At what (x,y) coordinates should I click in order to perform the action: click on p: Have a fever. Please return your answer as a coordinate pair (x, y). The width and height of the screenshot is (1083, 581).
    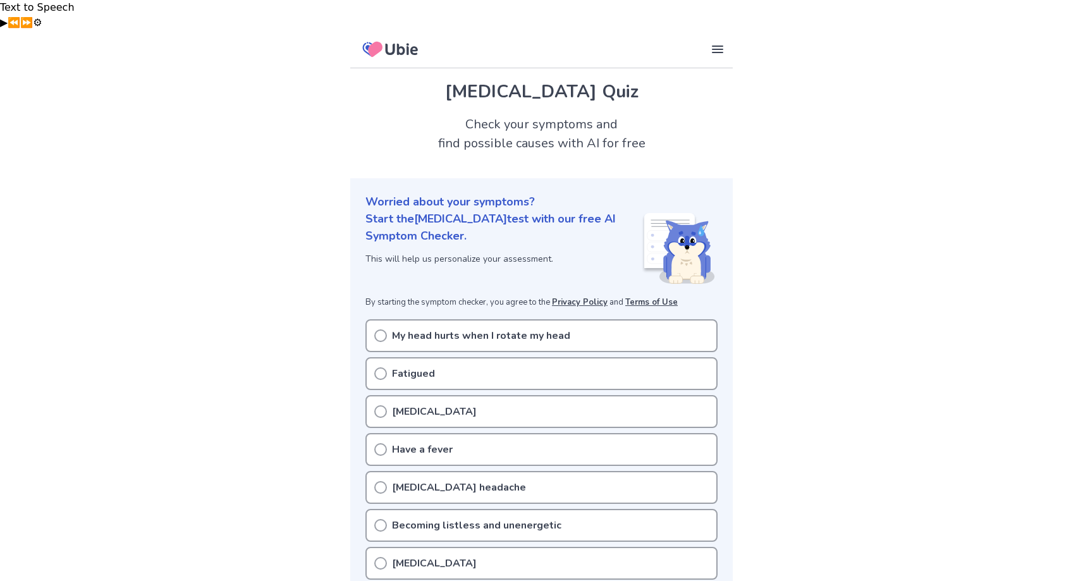
    Looking at the image, I should click on (422, 450).